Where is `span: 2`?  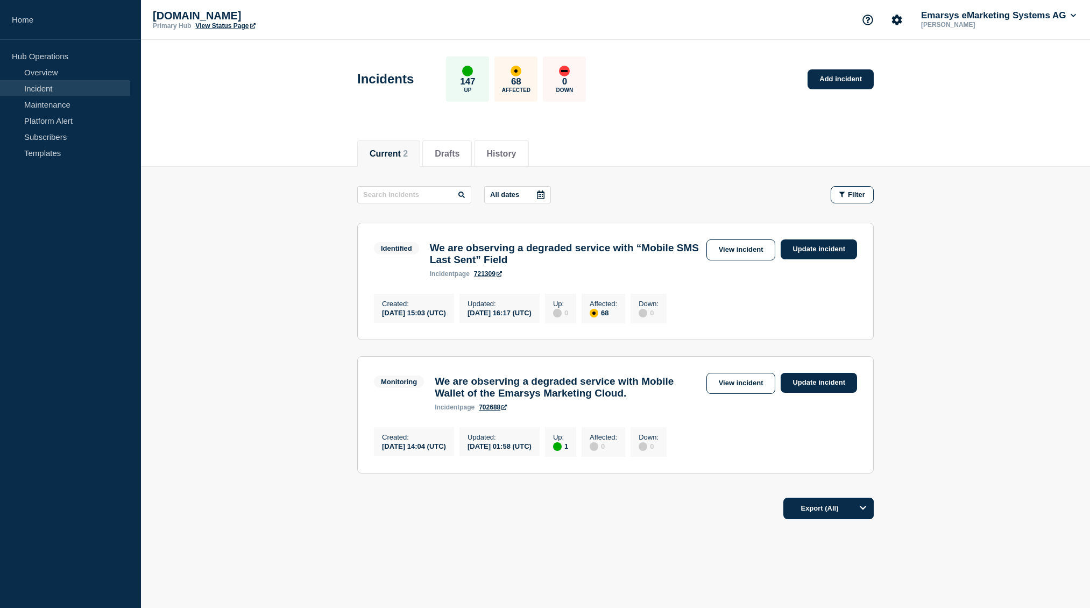 span: 2 is located at coordinates (405, 153).